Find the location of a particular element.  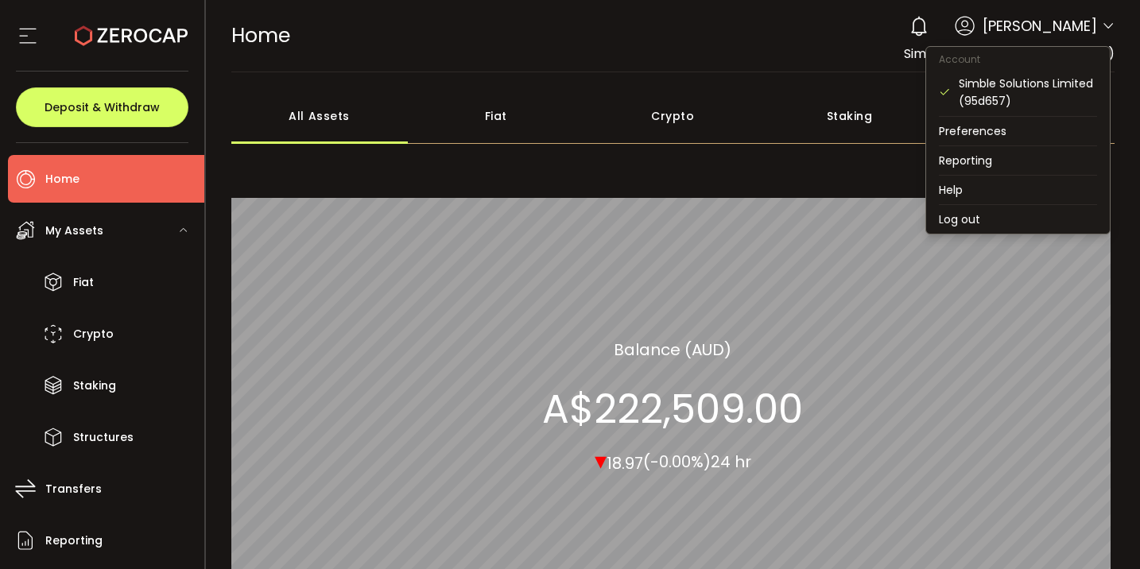

div: Simble Solutions Limited (95d657) is located at coordinates (1027, 92).